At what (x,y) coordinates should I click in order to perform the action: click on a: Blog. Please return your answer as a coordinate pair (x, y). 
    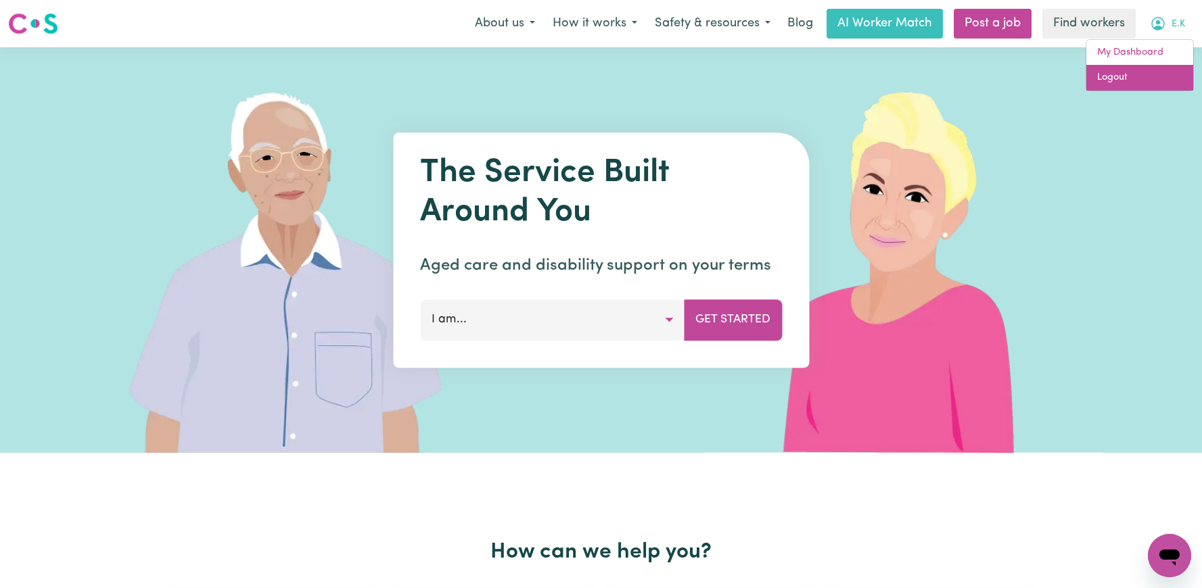
    Looking at the image, I should click on (800, 24).